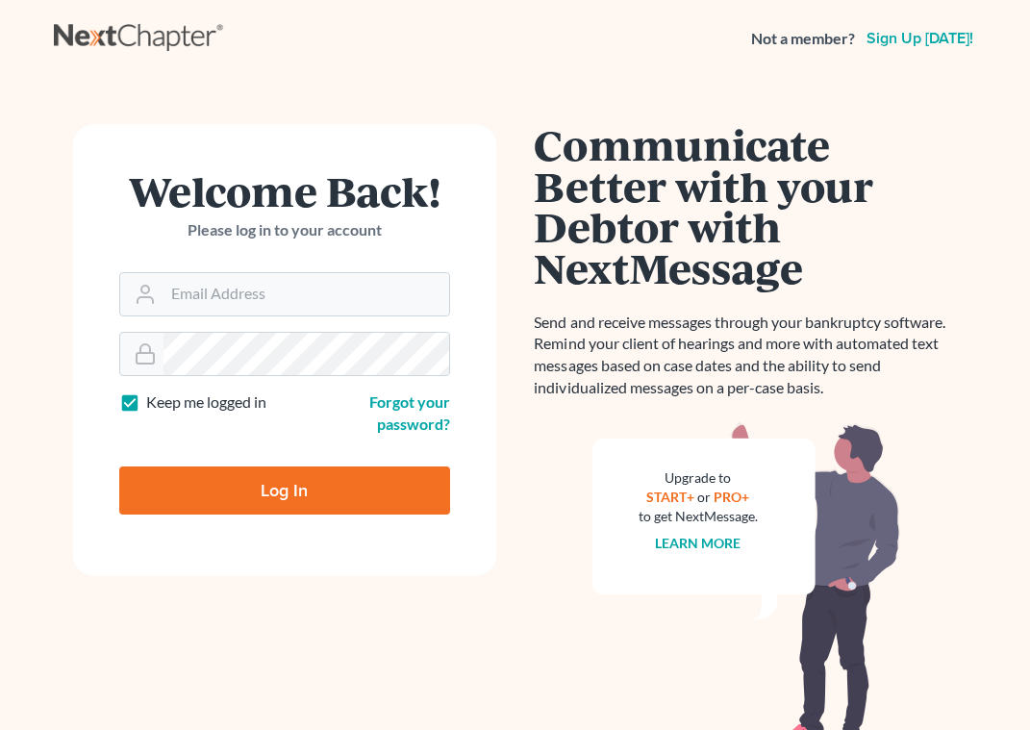 Image resolution: width=1030 pixels, height=730 pixels. Describe the element at coordinates (670, 496) in the screenshot. I see `a: START+` at that location.